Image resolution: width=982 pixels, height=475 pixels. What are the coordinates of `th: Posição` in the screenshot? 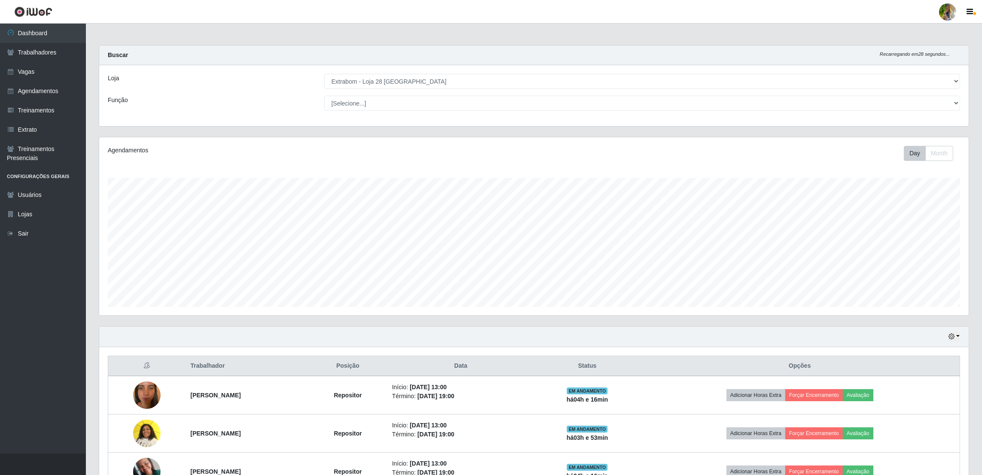 It's located at (348, 366).